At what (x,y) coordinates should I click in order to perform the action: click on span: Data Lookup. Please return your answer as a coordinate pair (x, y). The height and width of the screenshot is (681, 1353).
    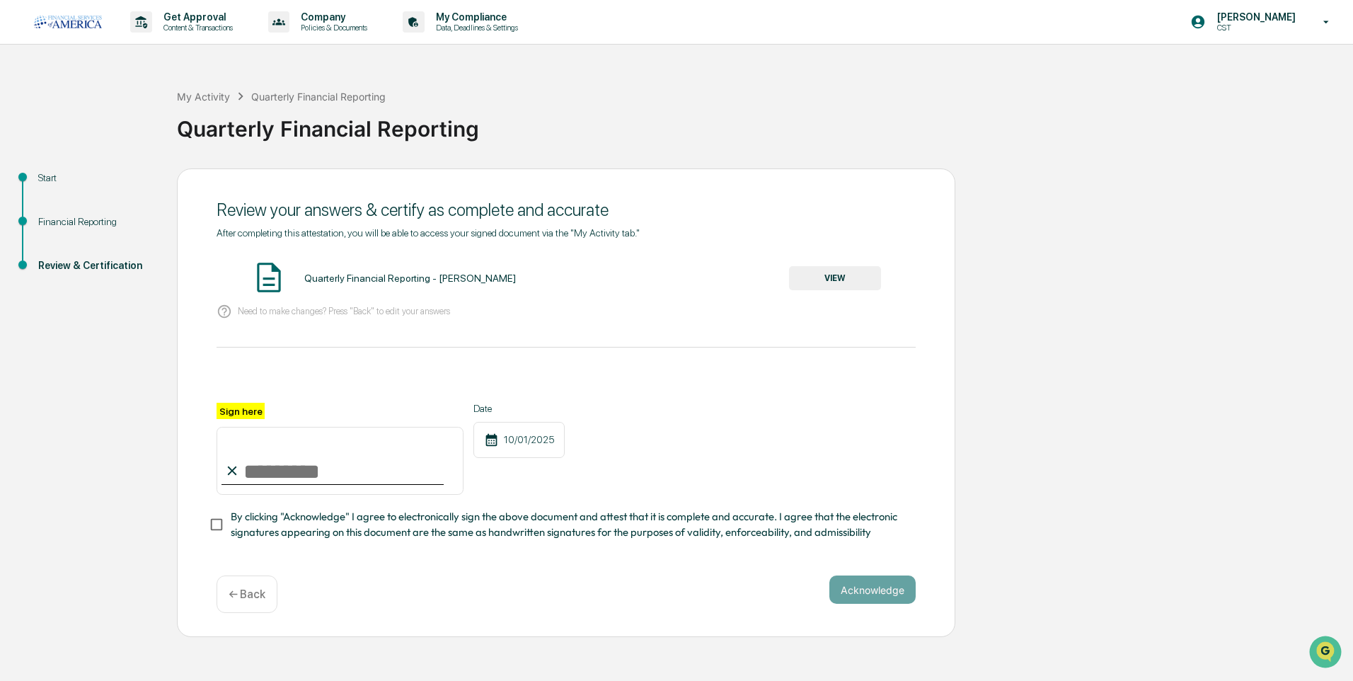
    Looking at the image, I should click on (59, 212).